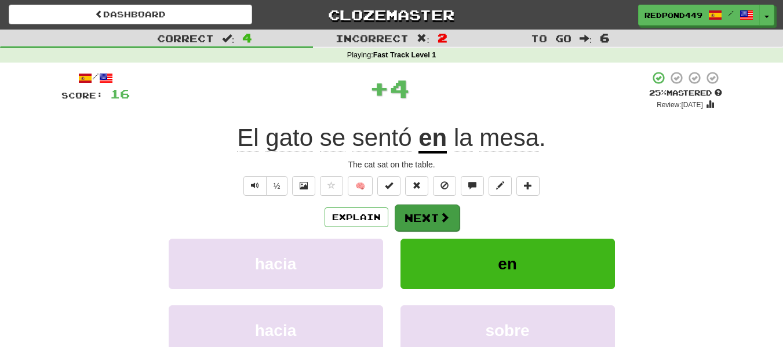  I want to click on span: se, so click(333, 138).